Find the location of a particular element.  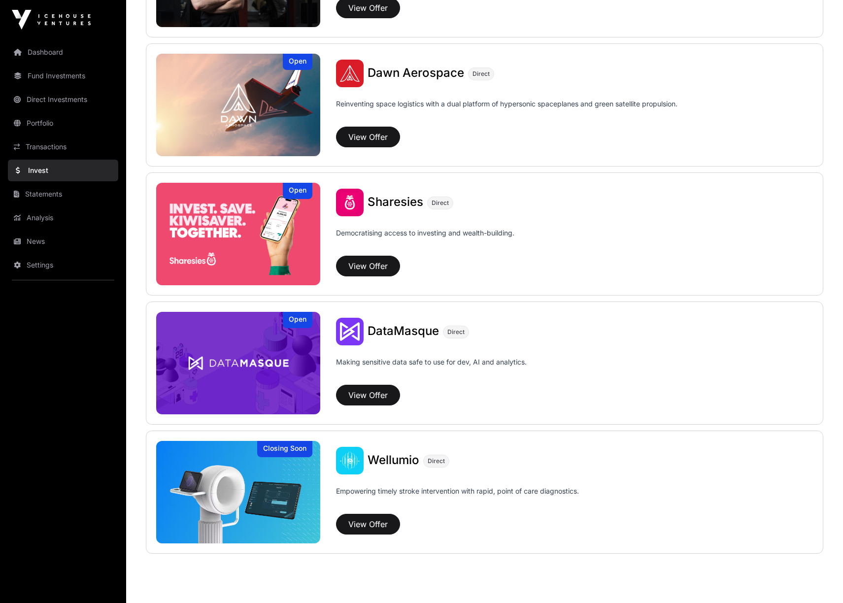

div: Chat Widget is located at coordinates (818, 579).